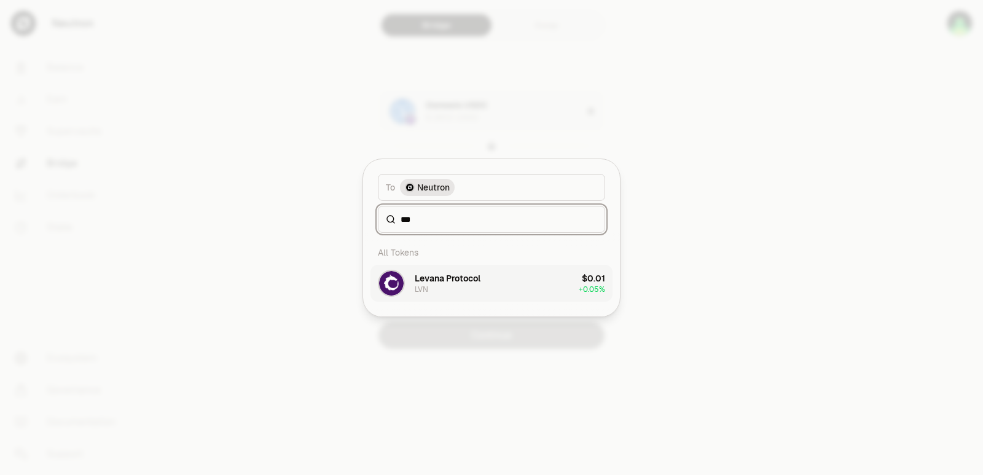  Describe the element at coordinates (491, 252) in the screenshot. I see `div: All Tokens` at that location.